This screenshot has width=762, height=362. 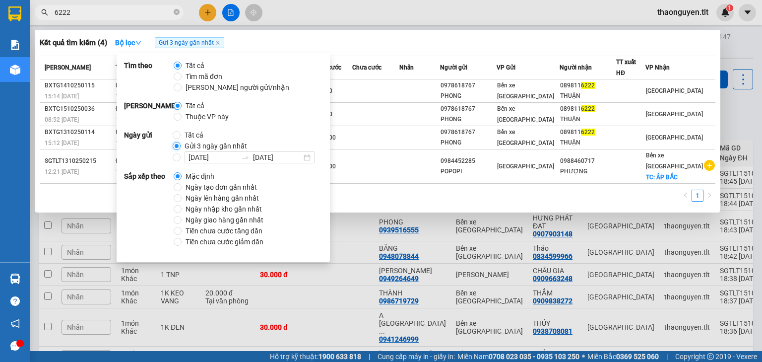 What do you see at coordinates (221, 187) in the screenshot?
I see `span: Ngày tạo đơn gần nhất` at bounding box center [221, 187].